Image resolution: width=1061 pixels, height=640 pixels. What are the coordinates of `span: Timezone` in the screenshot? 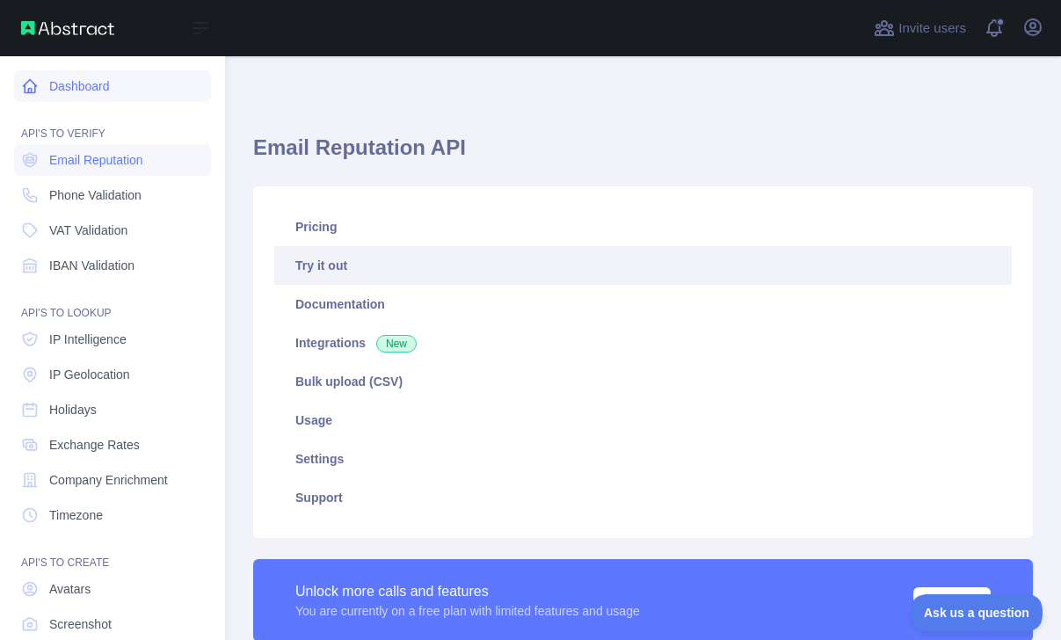 It's located at (76, 515).